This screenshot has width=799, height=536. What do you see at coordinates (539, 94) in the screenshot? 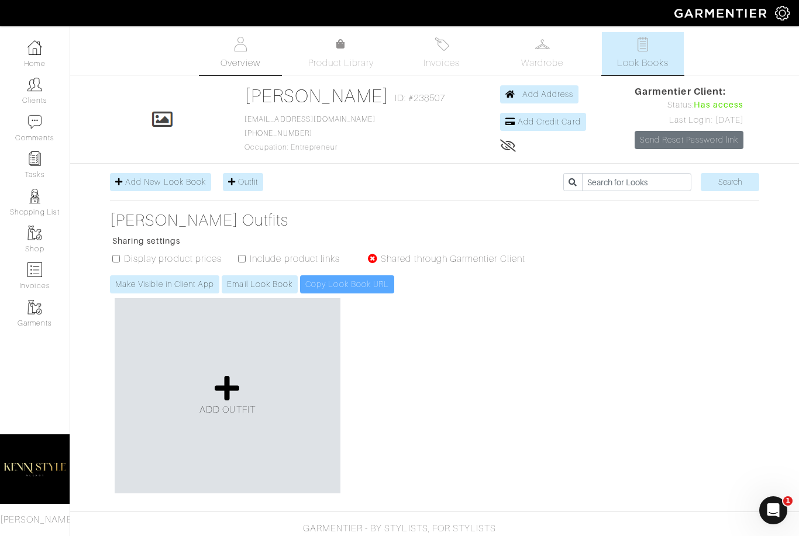
I see `a: Add Address` at bounding box center [539, 94].